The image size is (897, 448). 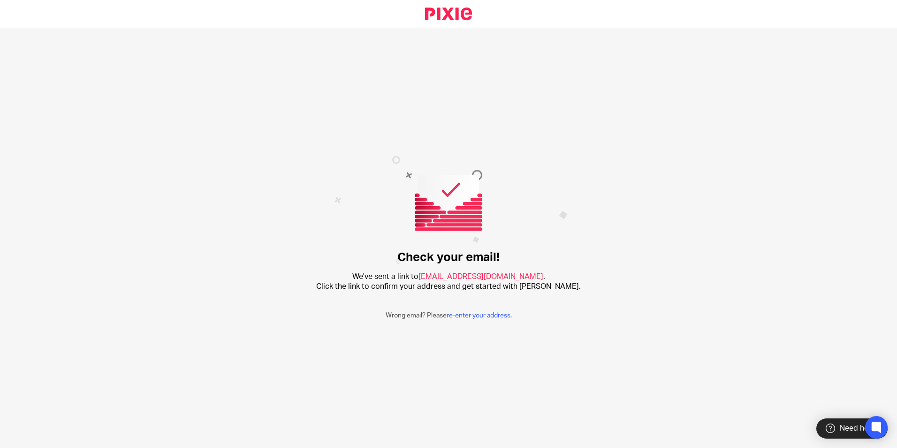 I want to click on p: Wrong email? Please ., so click(x=449, y=315).